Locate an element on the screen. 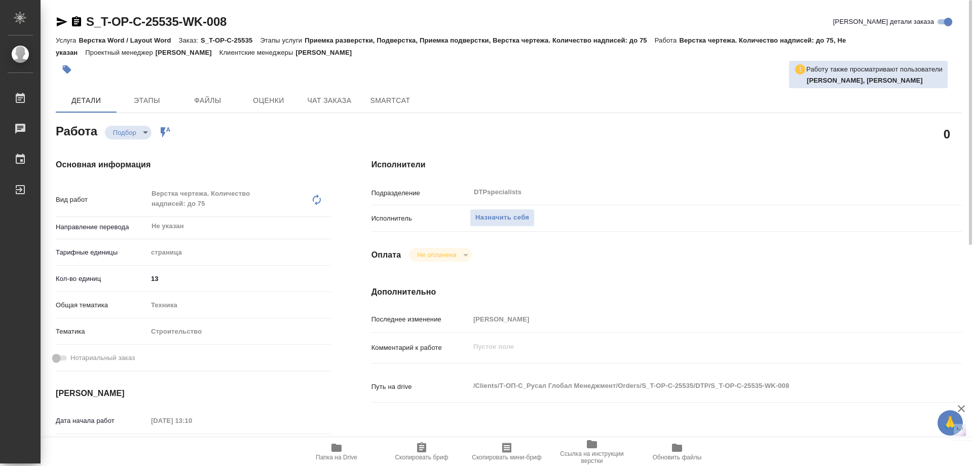 This screenshot has height=466, width=973. h4: Основная информация is located at coordinates (193, 165).